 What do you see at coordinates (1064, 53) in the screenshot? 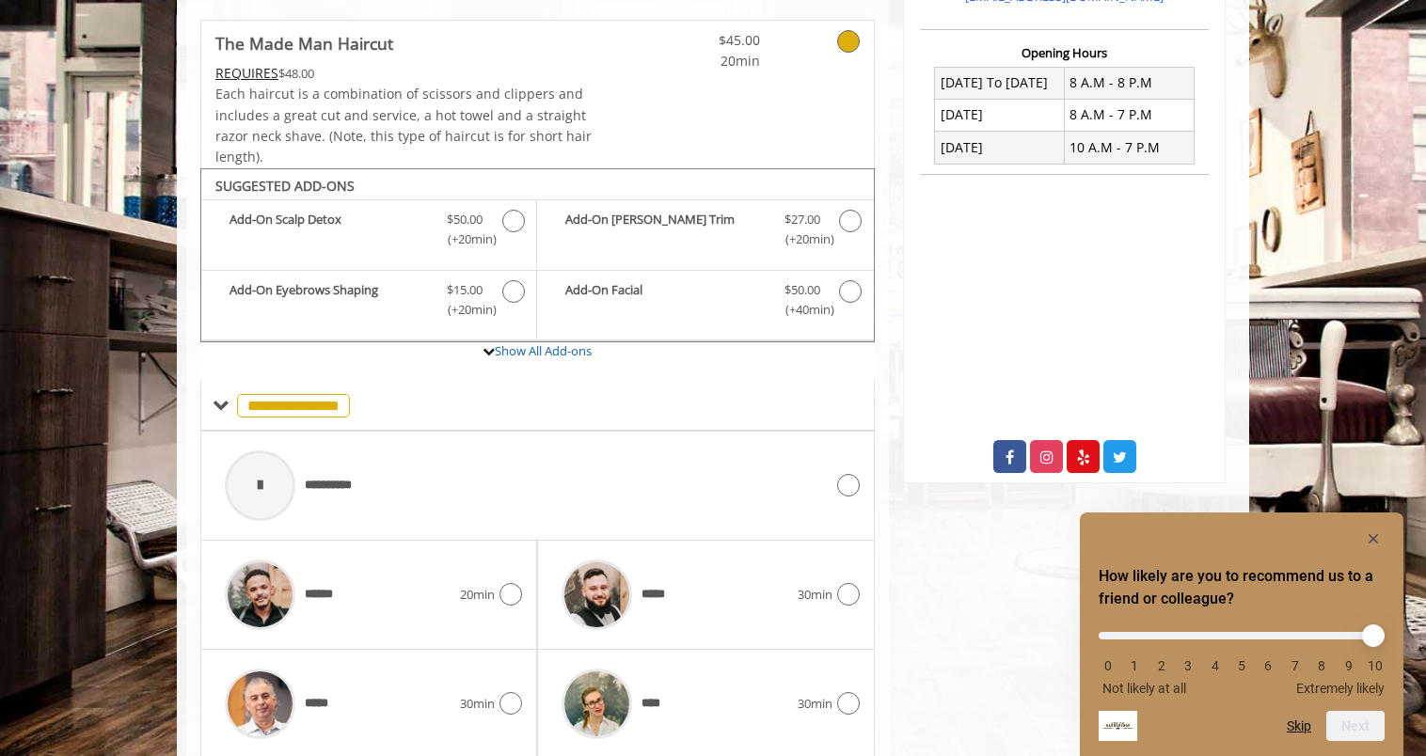
I see `h3: Opening Hours` at bounding box center [1064, 53].